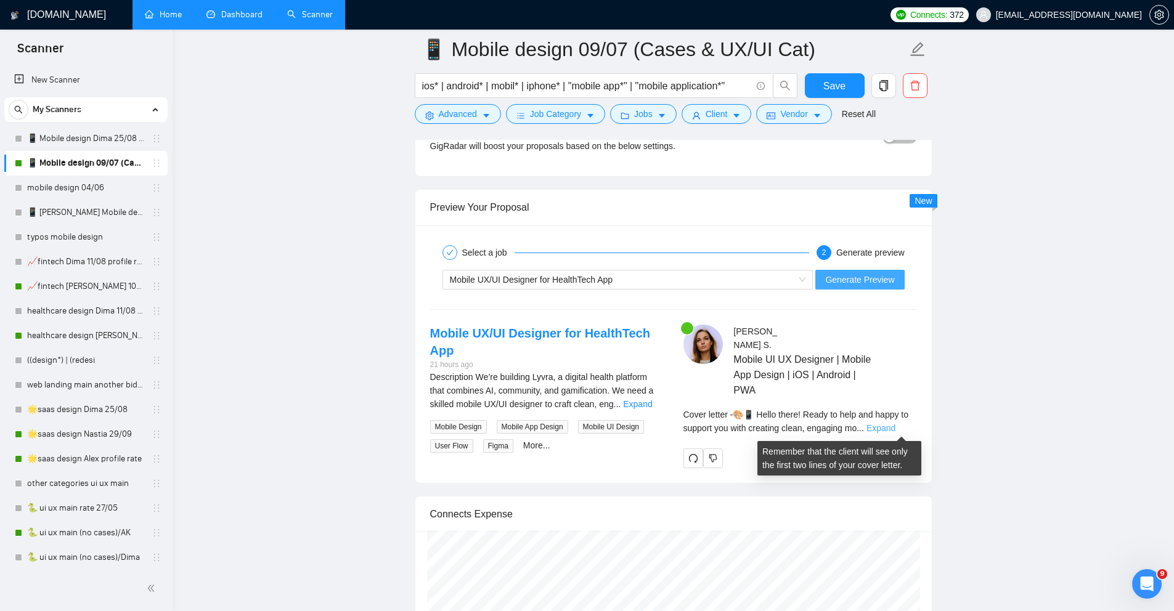 This screenshot has width=1174, height=611. What do you see at coordinates (673, 207) in the screenshot?
I see `div: Preview Your Proposal` at bounding box center [673, 207].